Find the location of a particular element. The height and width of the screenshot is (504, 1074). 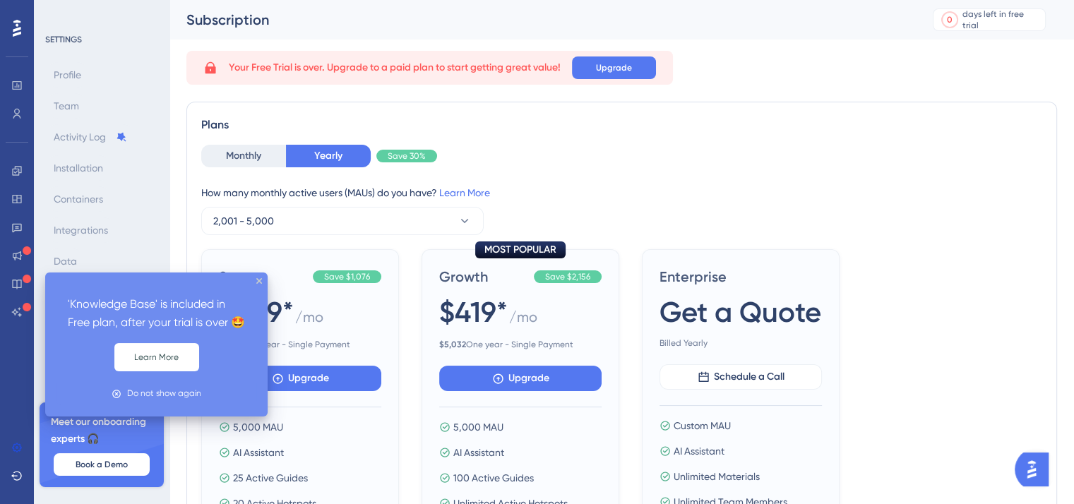

img: launcher-image-alternative-text is located at coordinates (17, 21).